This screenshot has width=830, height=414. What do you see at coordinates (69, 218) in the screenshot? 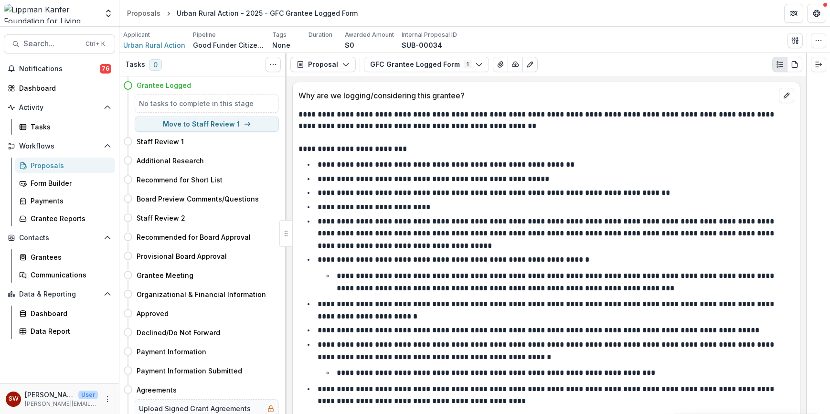
I see `div: Grantee Reports` at bounding box center [69, 218].